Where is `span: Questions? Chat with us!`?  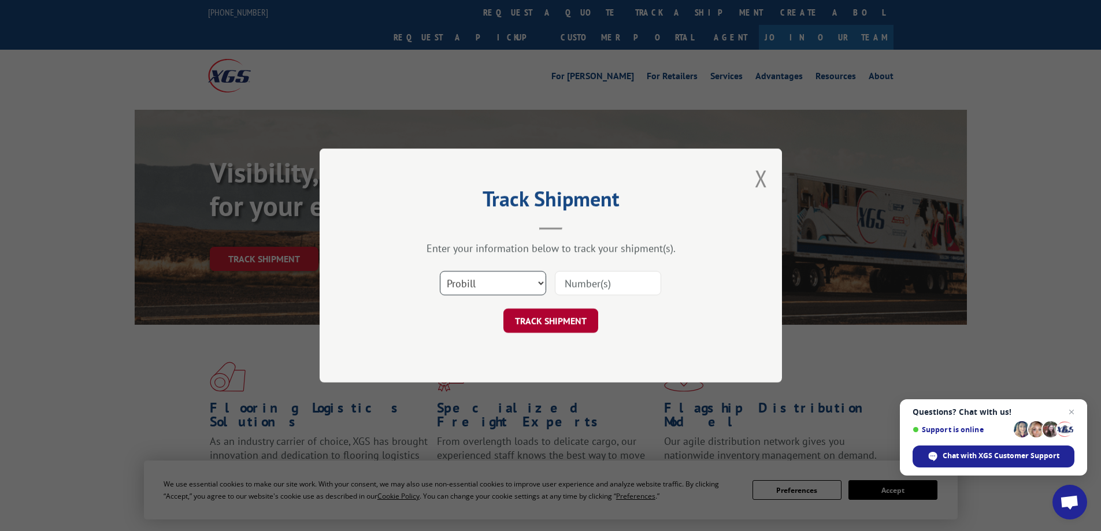 span: Questions? Chat with us! is located at coordinates (994, 412).